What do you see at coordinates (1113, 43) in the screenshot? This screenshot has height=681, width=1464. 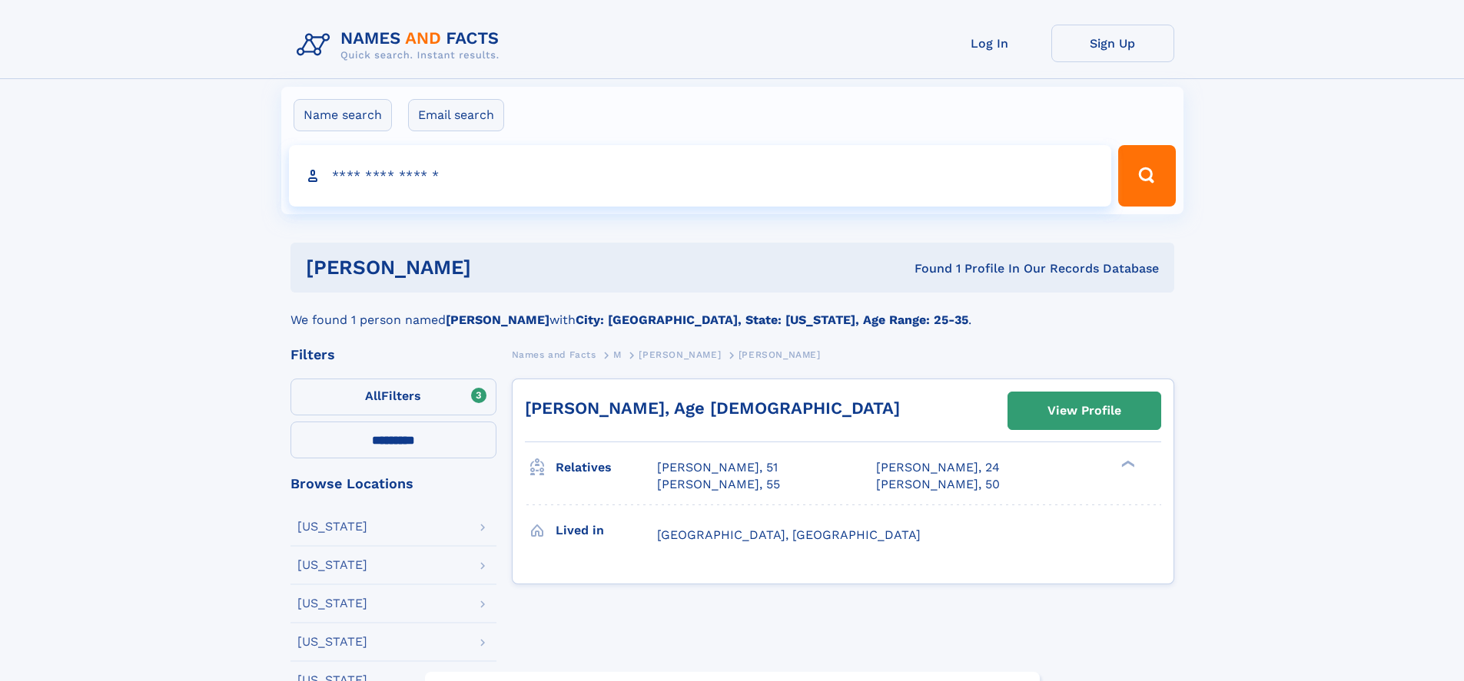 I see `a: Sign Up` at bounding box center [1113, 43].